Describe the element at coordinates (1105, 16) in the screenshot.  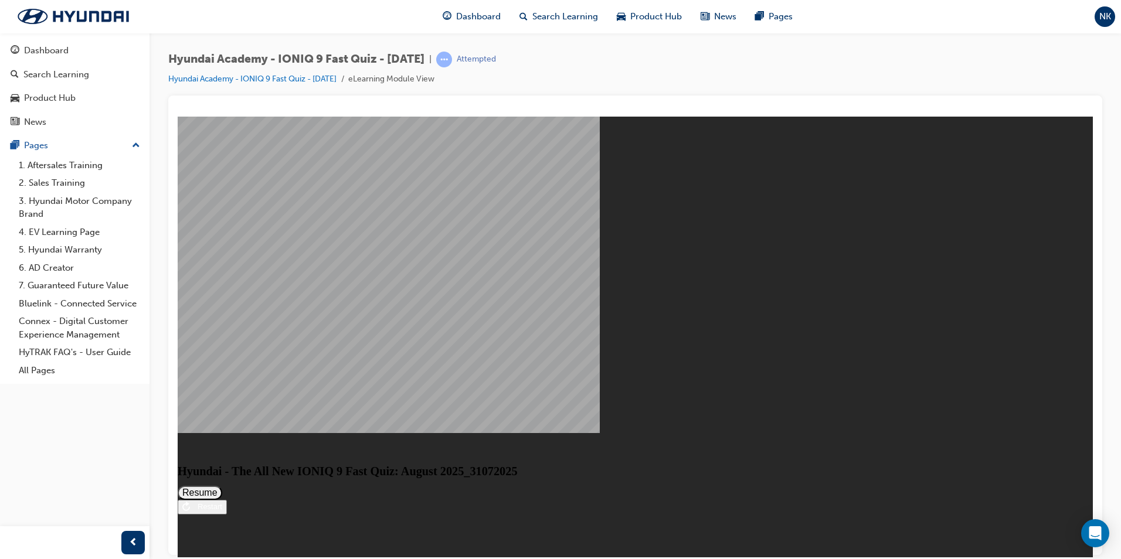
I see `span: NK` at that location.